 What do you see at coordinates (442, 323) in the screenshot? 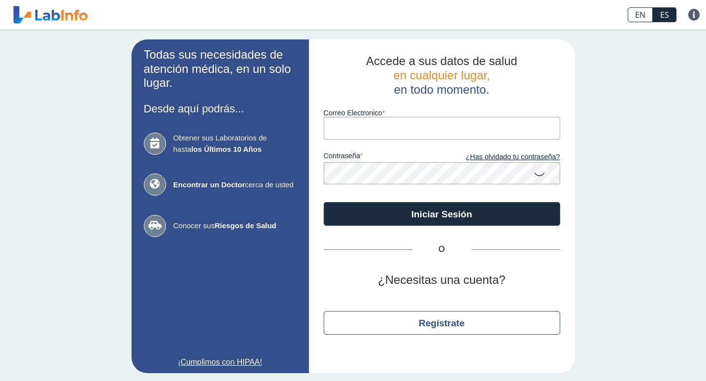
I see `button: Regístrate` at bounding box center [442, 323].